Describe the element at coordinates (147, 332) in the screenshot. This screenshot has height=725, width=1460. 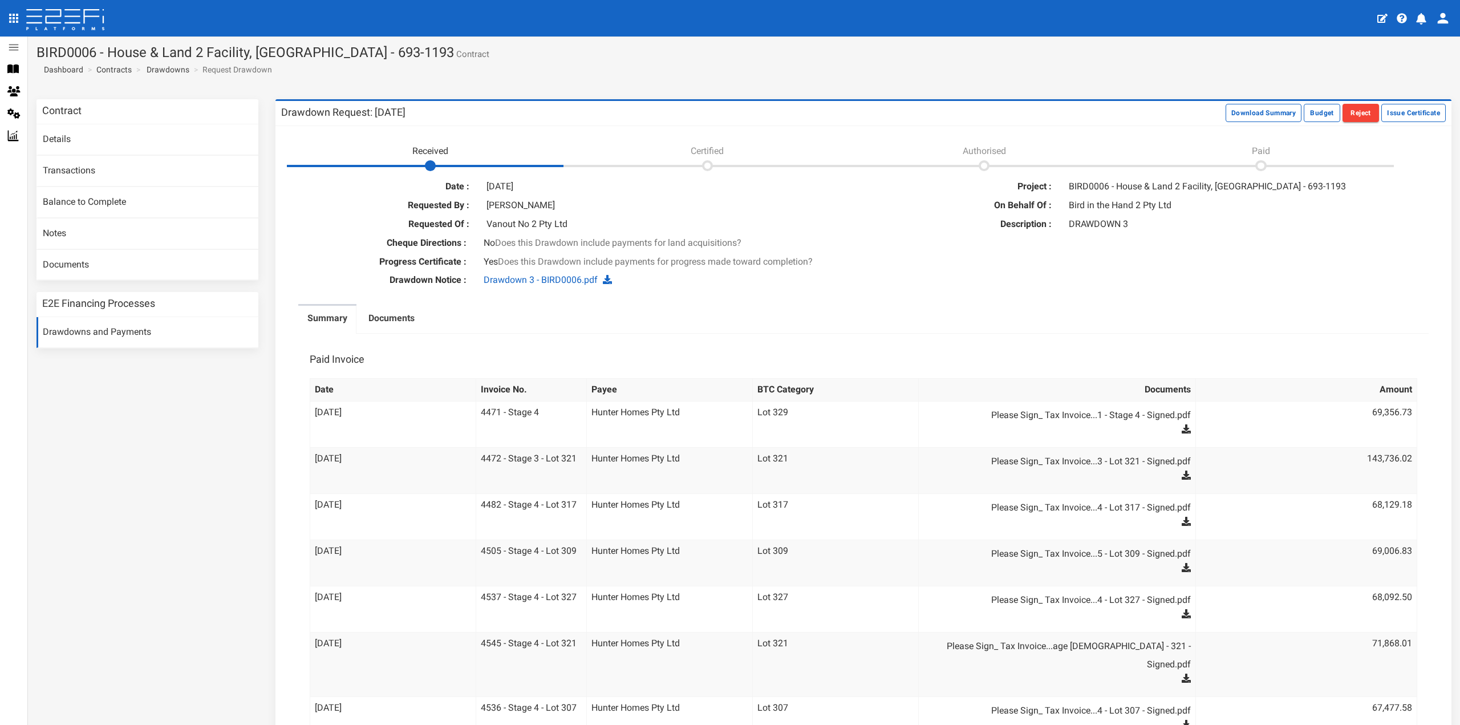
I see `a: Drawdowns and Payments` at that location.